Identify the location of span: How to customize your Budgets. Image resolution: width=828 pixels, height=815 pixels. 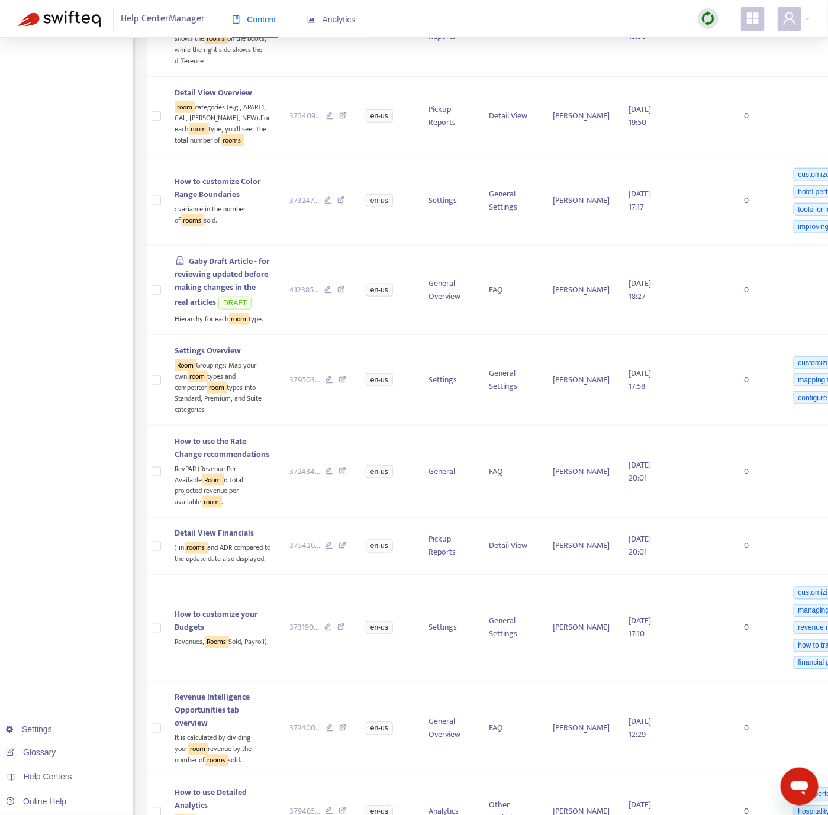
(217, 621).